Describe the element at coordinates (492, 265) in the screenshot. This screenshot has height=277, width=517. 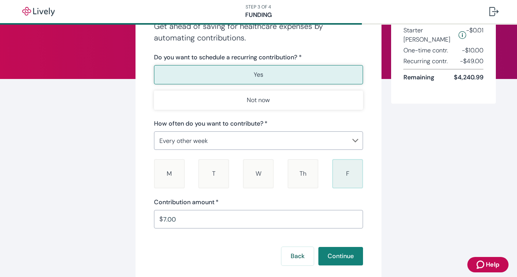
I see `span: Help` at that location.